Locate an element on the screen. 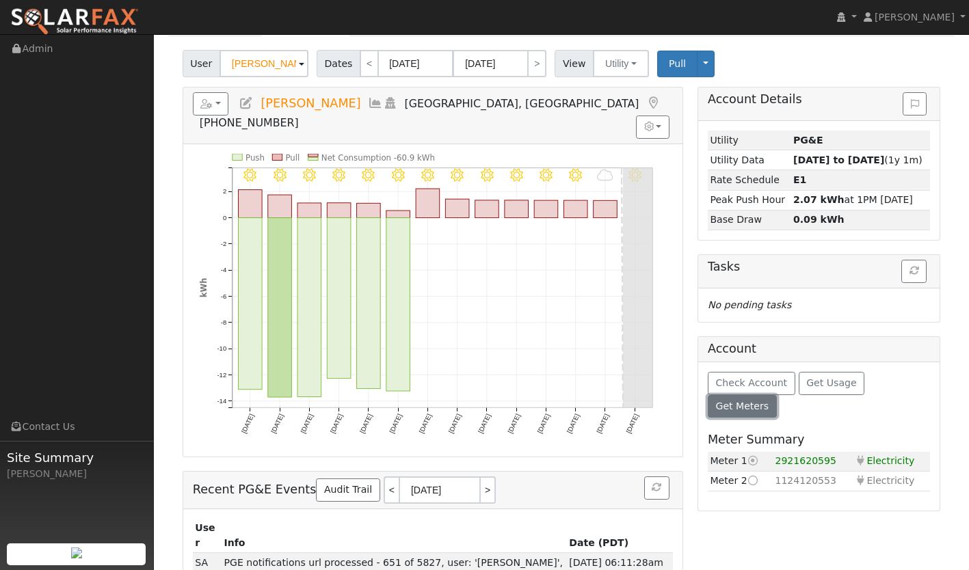  a: Multi-Series Graph is located at coordinates (375, 103).